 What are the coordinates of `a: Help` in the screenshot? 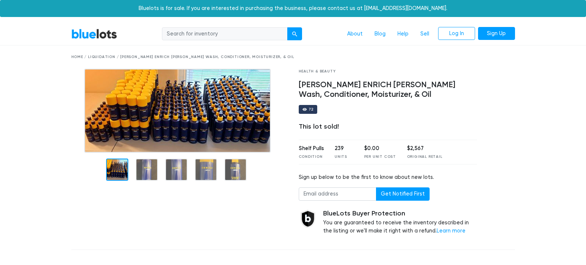 It's located at (403, 34).